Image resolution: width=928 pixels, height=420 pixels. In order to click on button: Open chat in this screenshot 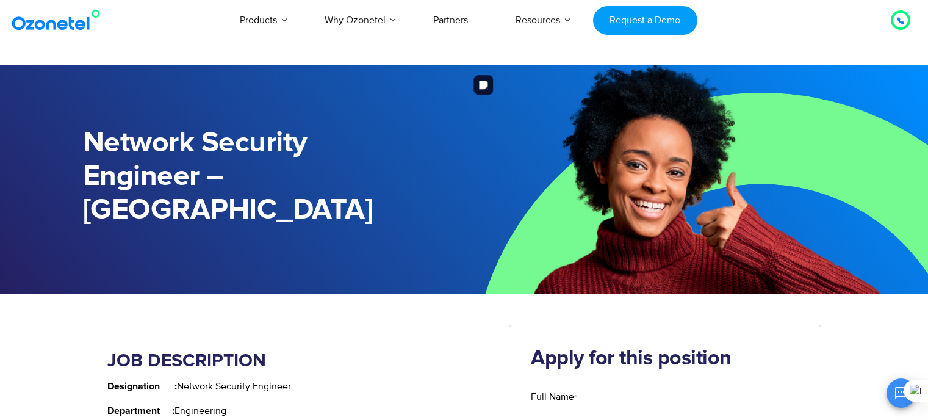, I will do `click(901, 393)`.